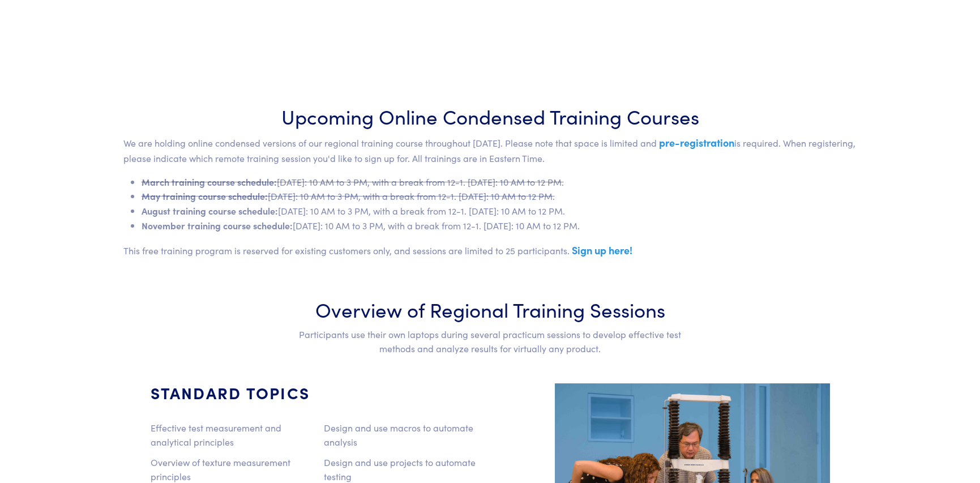 The width and height of the screenshot is (980, 483). What do you see at coordinates (490, 250) in the screenshot?
I see `p: This free training program is reserved for existing customers only, and sessions are limited to 2...` at bounding box center [490, 250].